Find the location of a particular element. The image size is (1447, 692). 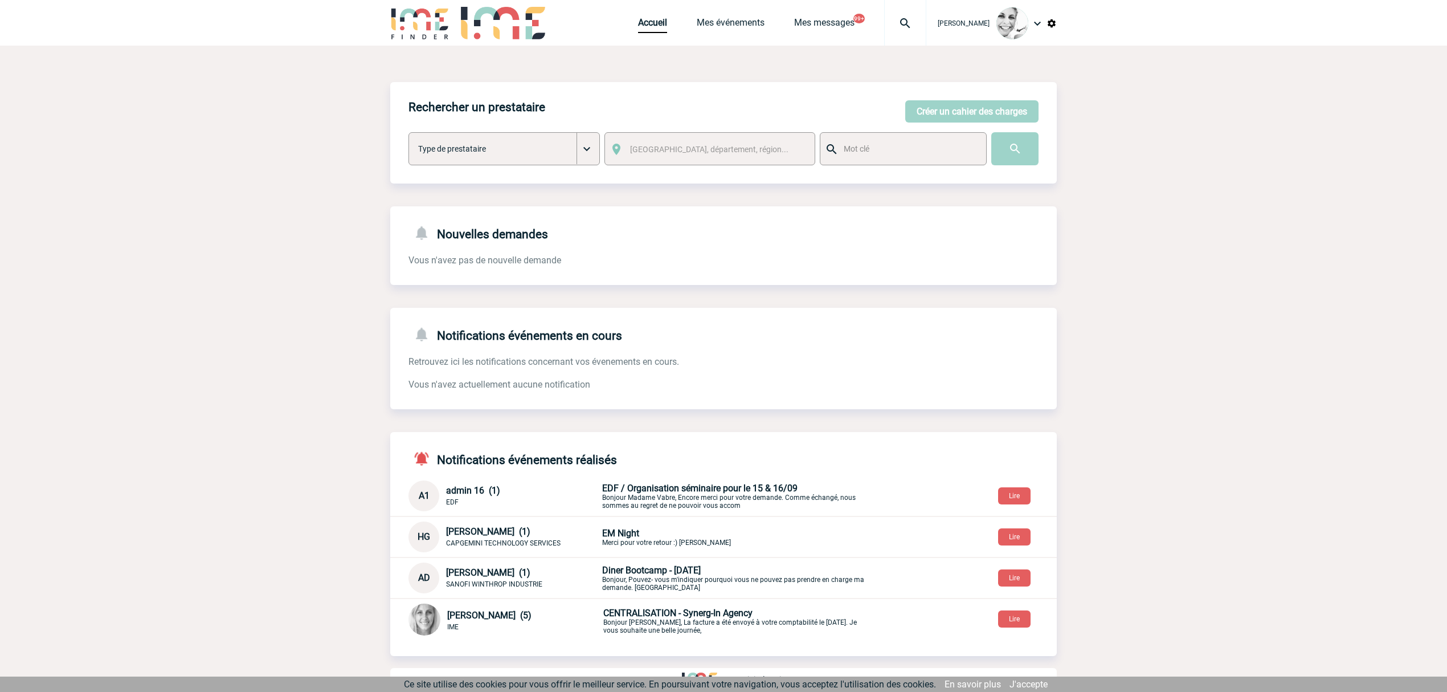

span: EDF is located at coordinates (452, 502).